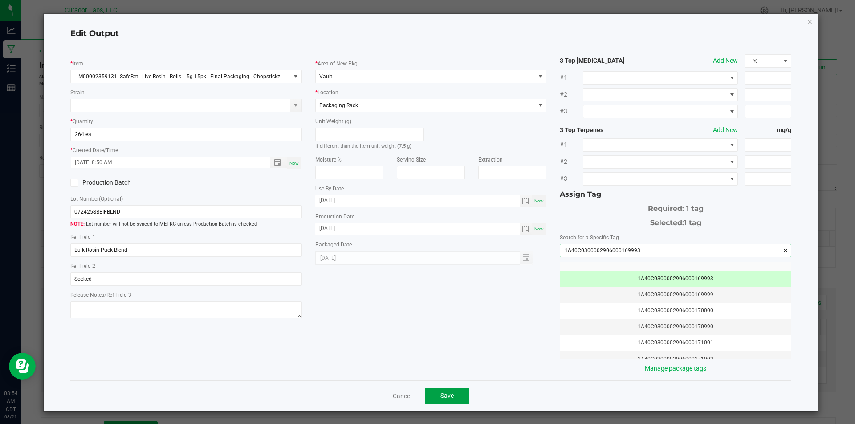 This screenshot has height=424, width=855. What do you see at coordinates (335, 217) in the screenshot?
I see `label: Production Date` at bounding box center [335, 217].